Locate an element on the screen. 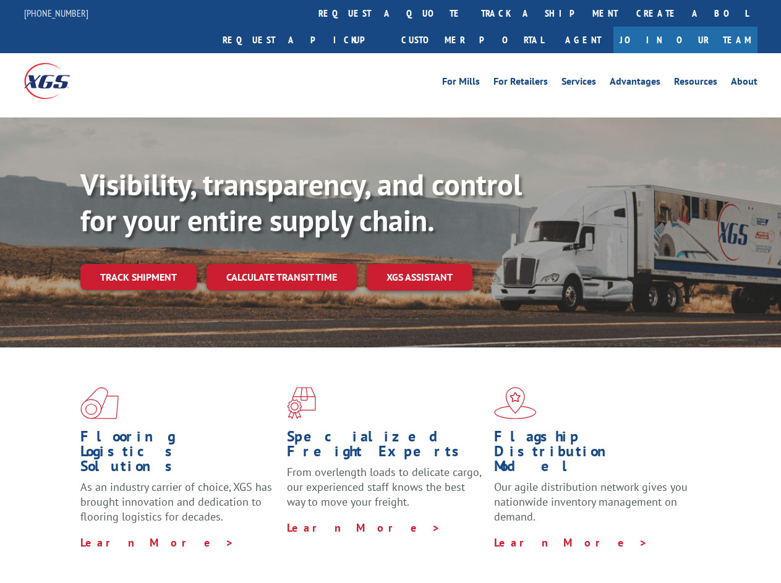 The width and height of the screenshot is (781, 583). a: Advantages is located at coordinates (635, 83).